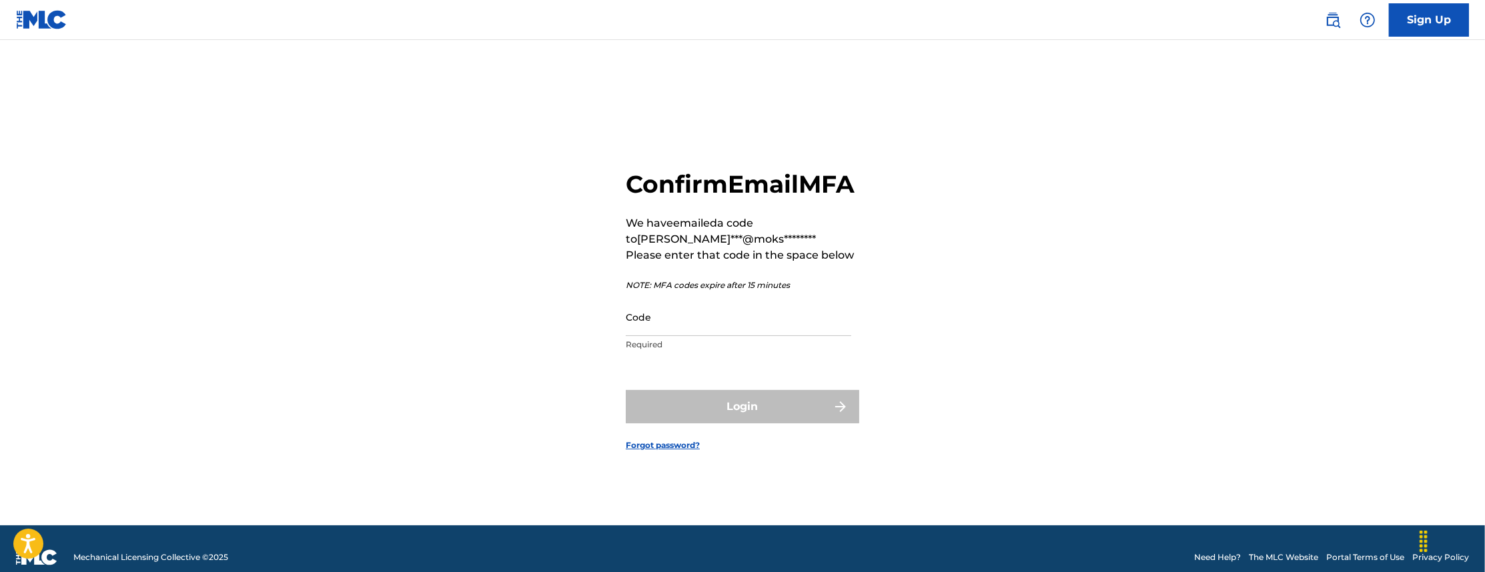  What do you see at coordinates (1368, 20) in the screenshot?
I see `img: help` at bounding box center [1368, 20].